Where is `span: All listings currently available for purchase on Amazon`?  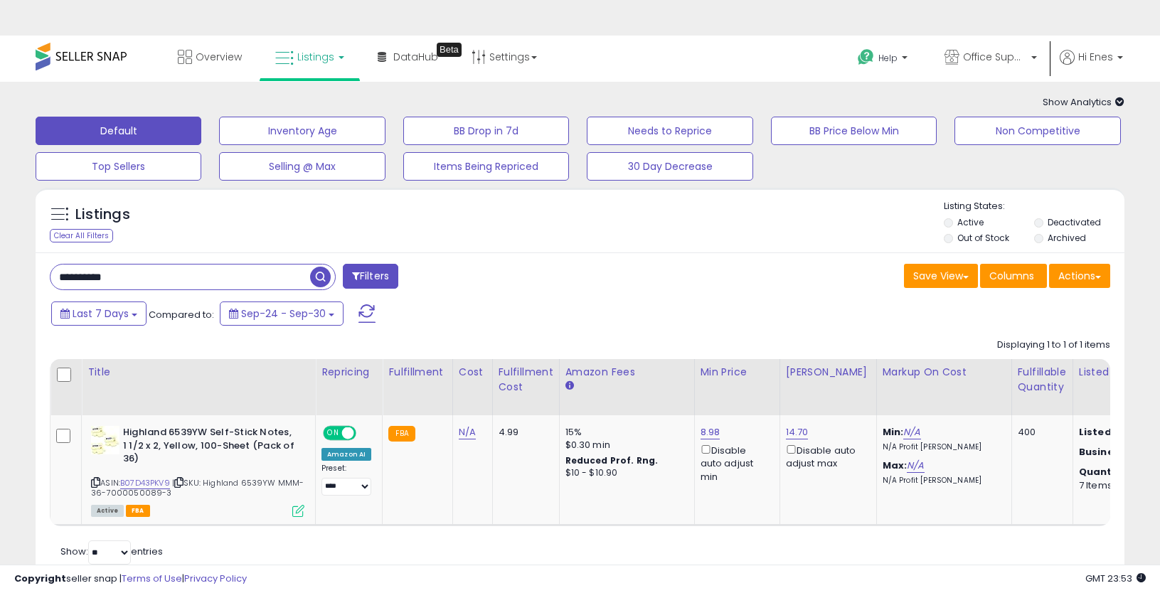 span: All listings currently available for purchase on Amazon is located at coordinates (107, 511).